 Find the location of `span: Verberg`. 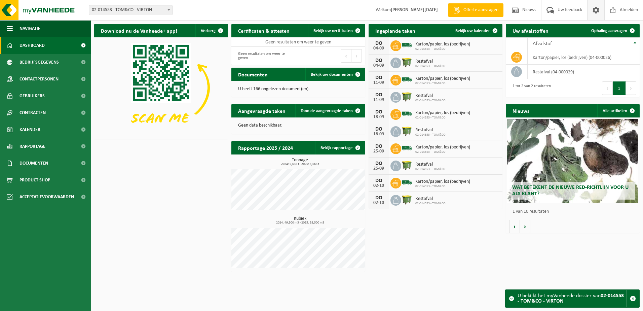

span: Verberg is located at coordinates (208, 31).